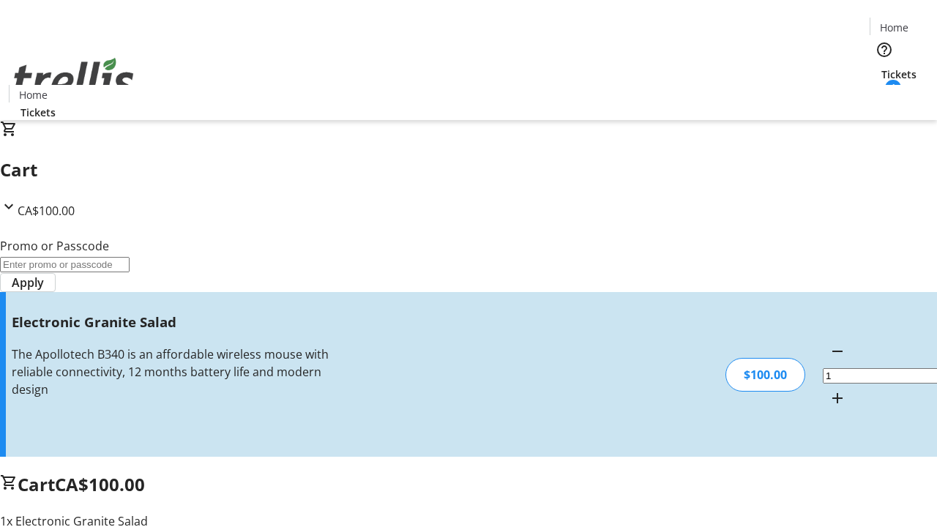 The width and height of the screenshot is (937, 527). Describe the element at coordinates (171, 322) in the screenshot. I see `h3: Electronic Granite Salad` at that location.